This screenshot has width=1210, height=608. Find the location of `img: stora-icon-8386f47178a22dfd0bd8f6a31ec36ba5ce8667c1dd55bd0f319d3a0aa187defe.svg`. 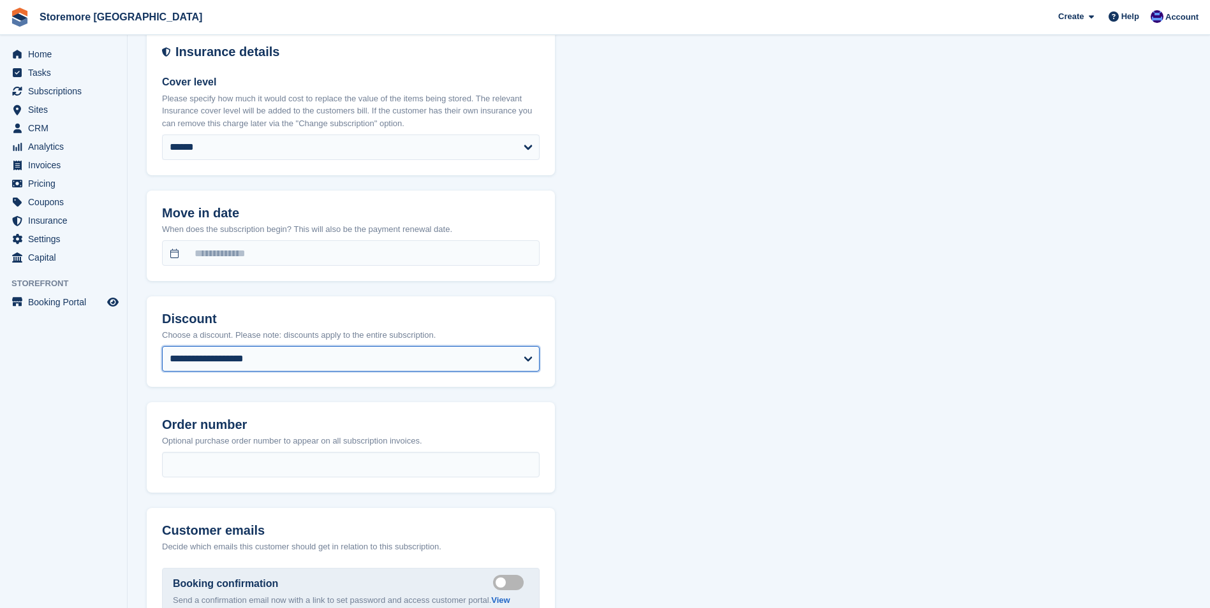

img: stora-icon-8386f47178a22dfd0bd8f6a31ec36ba5ce8667c1dd55bd0f319d3a0aa187defe.svg is located at coordinates (20, 17).